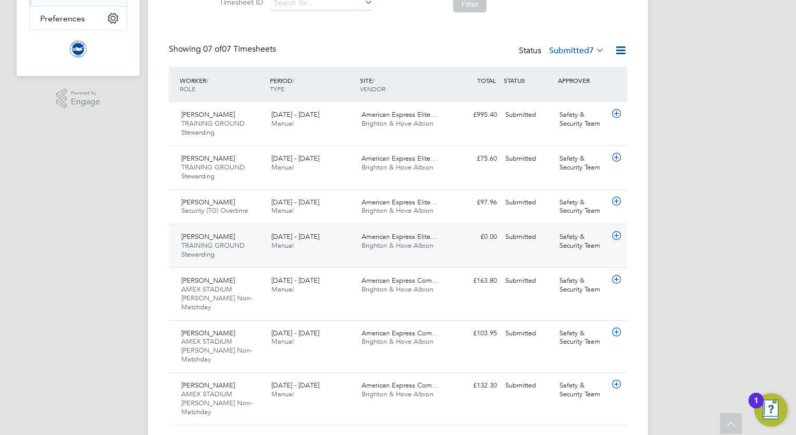 The height and width of the screenshot is (435, 796). Describe the element at coordinates (756, 407) in the screenshot. I see `div: 1` at that location.